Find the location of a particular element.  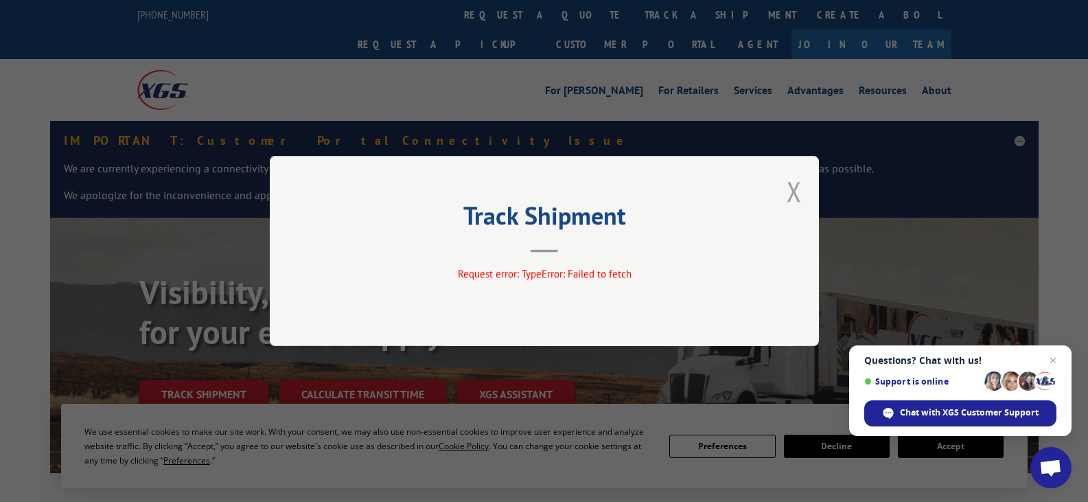

div: Open chat is located at coordinates (1051, 468).